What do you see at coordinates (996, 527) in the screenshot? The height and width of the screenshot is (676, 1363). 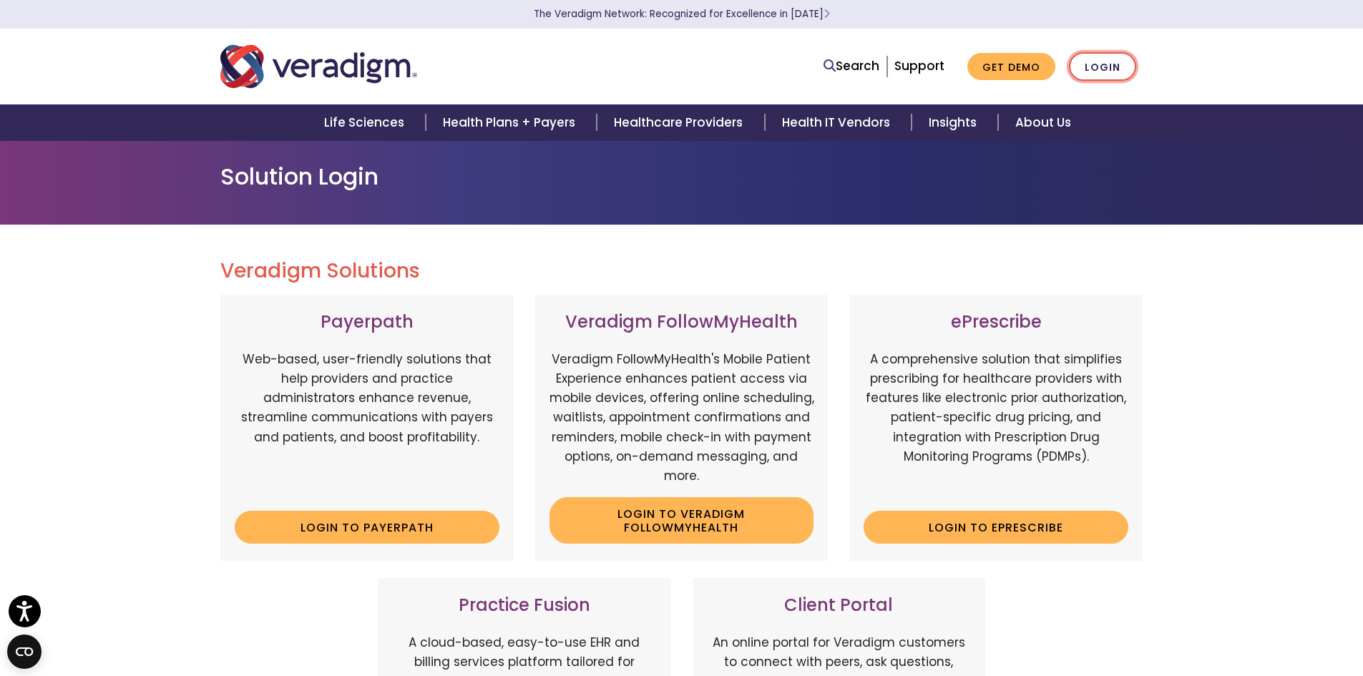 I see `a: Login to ePrescribe` at bounding box center [996, 527].